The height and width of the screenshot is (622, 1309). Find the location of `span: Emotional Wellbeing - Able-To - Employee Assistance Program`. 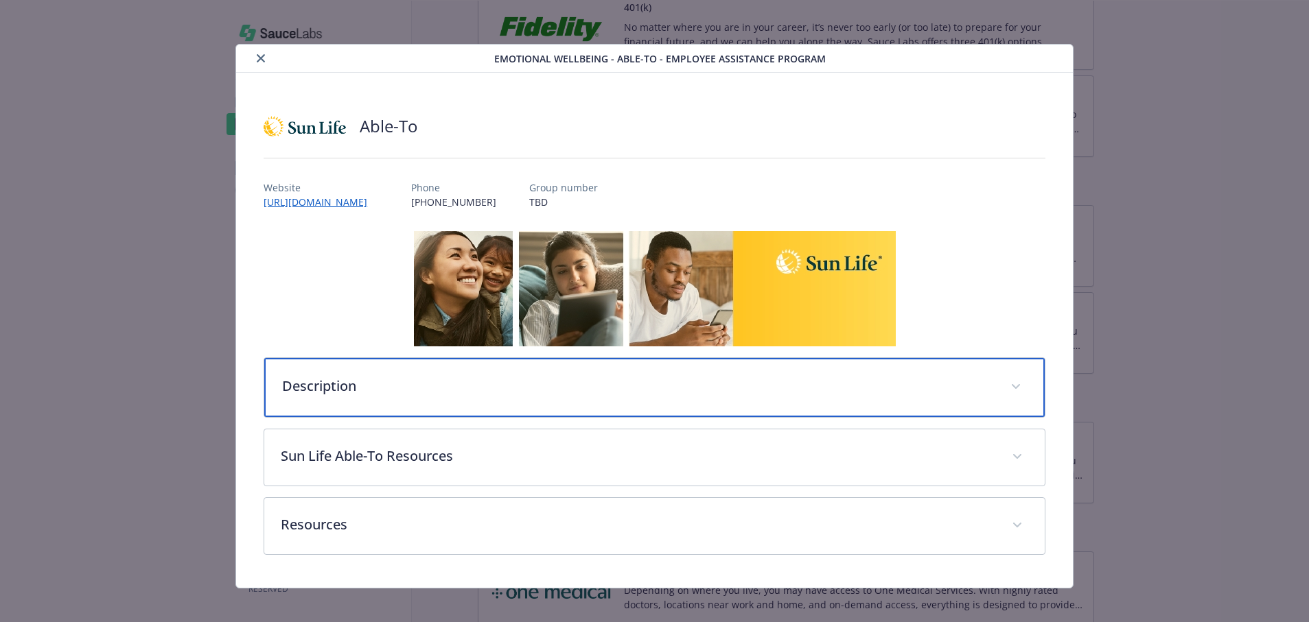

span: Emotional Wellbeing - Able-To - Employee Assistance Program is located at coordinates (659, 58).